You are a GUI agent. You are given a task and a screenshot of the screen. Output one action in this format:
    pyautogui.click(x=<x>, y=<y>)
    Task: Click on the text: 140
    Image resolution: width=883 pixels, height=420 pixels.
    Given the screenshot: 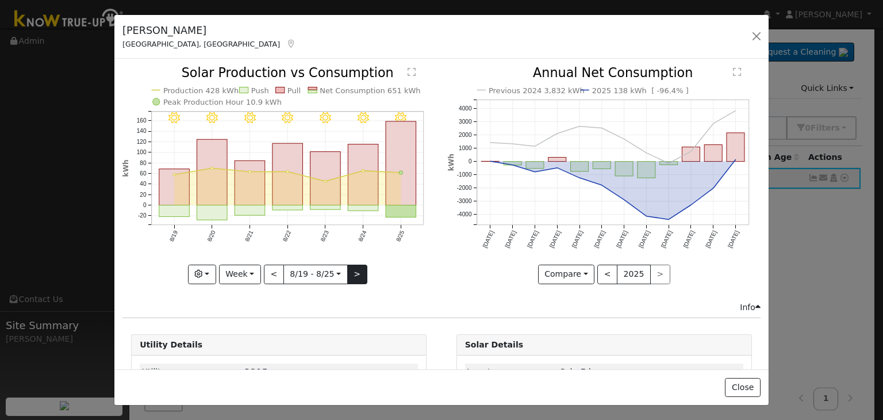 What is the action you would take?
    pyautogui.click(x=141, y=131)
    